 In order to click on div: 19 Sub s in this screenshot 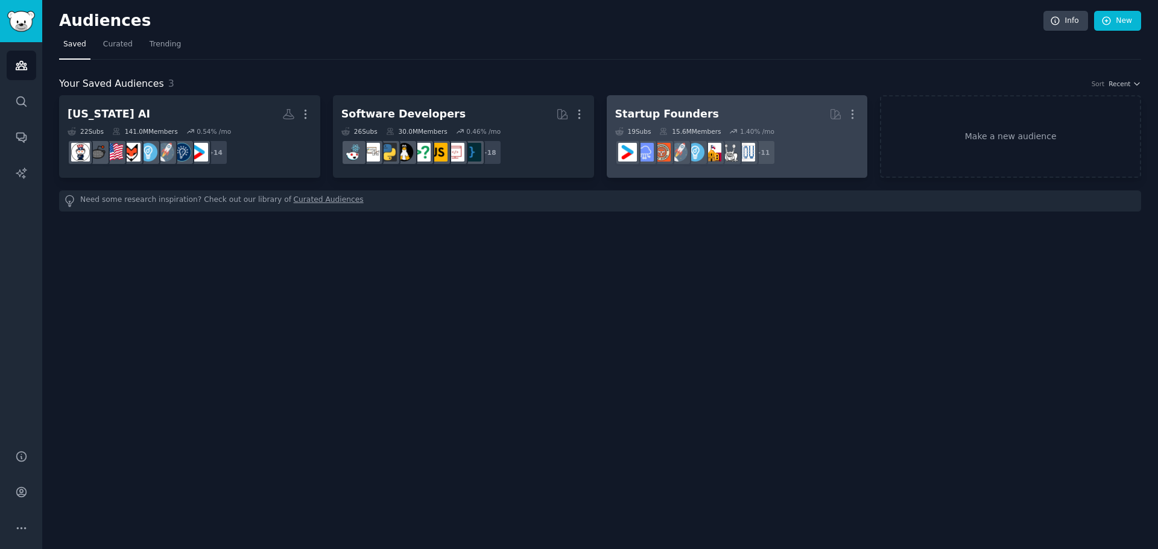, I will do `click(633, 131)`.